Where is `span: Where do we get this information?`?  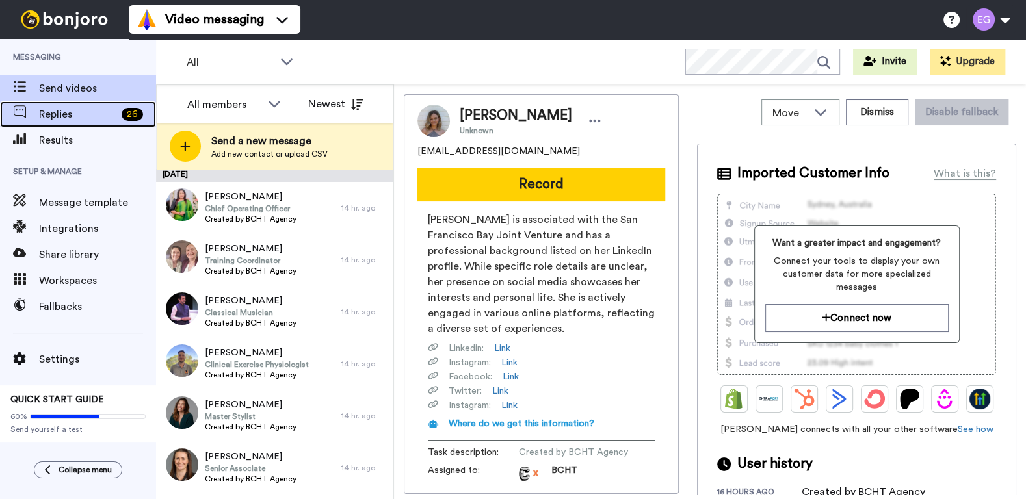
span: Where do we get this information? is located at coordinates (521, 424).